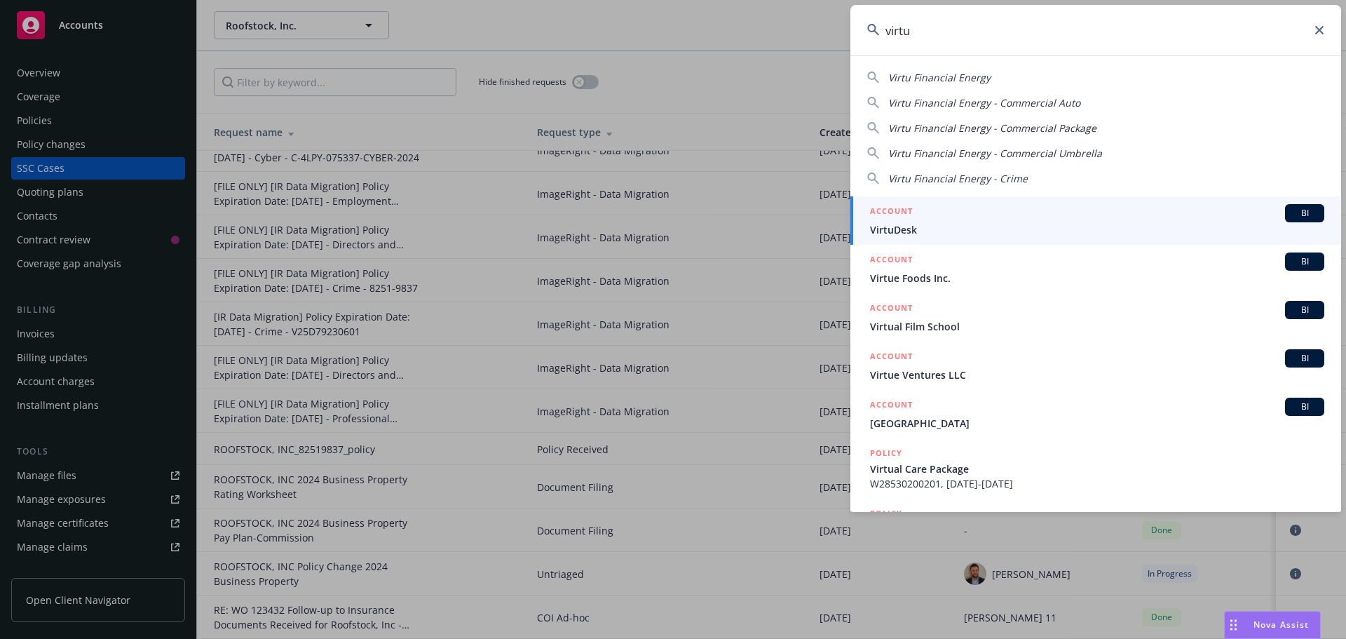  Describe the element at coordinates (1097, 278) in the screenshot. I see `span: Virtue Foods Inc.` at that location.